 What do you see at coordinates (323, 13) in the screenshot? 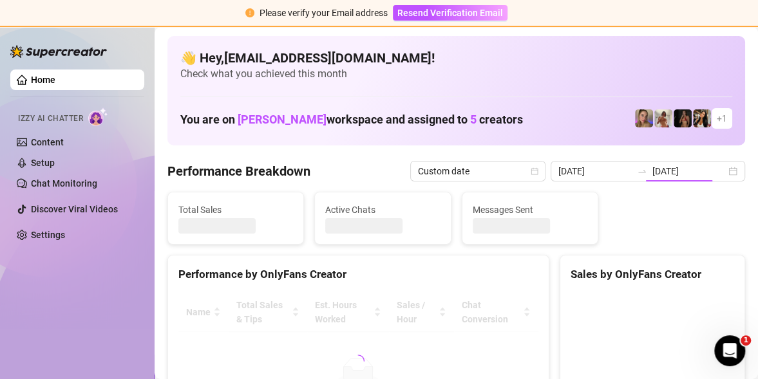
I see `div: Please verify your Email address` at bounding box center [323, 13].